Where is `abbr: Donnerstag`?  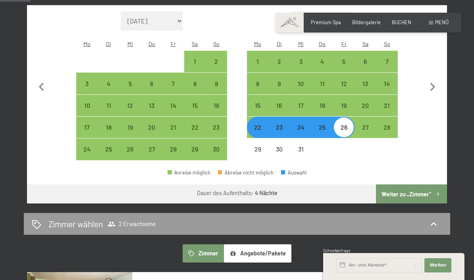 abbr: Donnerstag is located at coordinates (152, 44).